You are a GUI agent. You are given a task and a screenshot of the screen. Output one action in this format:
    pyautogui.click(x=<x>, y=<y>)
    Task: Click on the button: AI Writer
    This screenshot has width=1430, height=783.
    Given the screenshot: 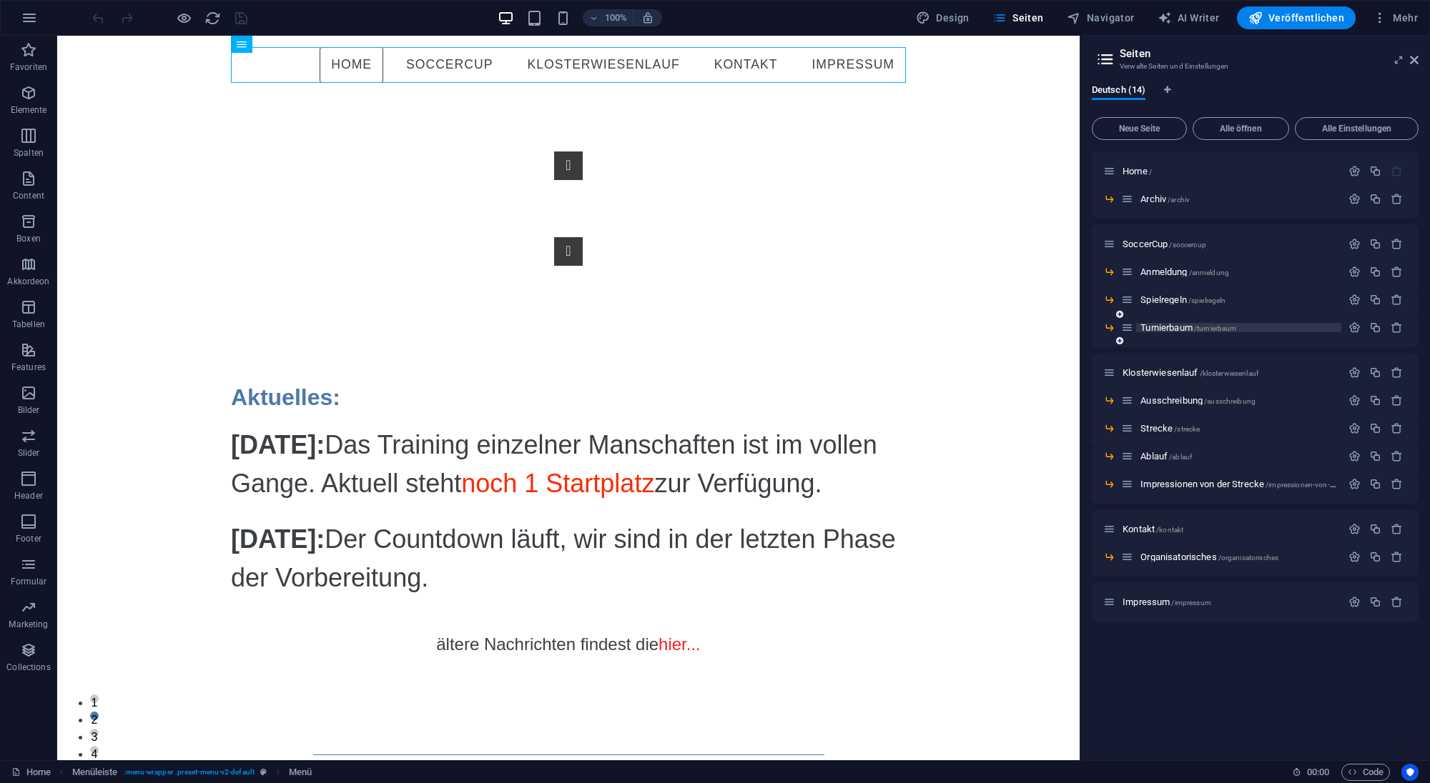 What is the action you would take?
    pyautogui.click(x=1188, y=18)
    